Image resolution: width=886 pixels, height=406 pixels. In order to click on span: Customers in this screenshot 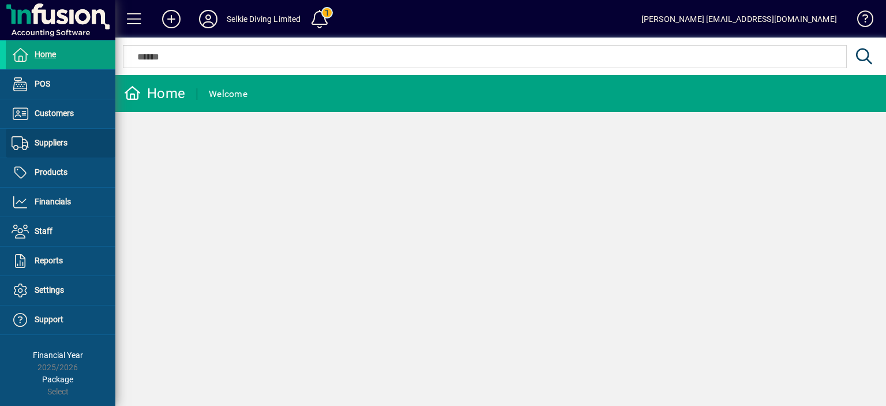, I will do `click(54, 113)`.